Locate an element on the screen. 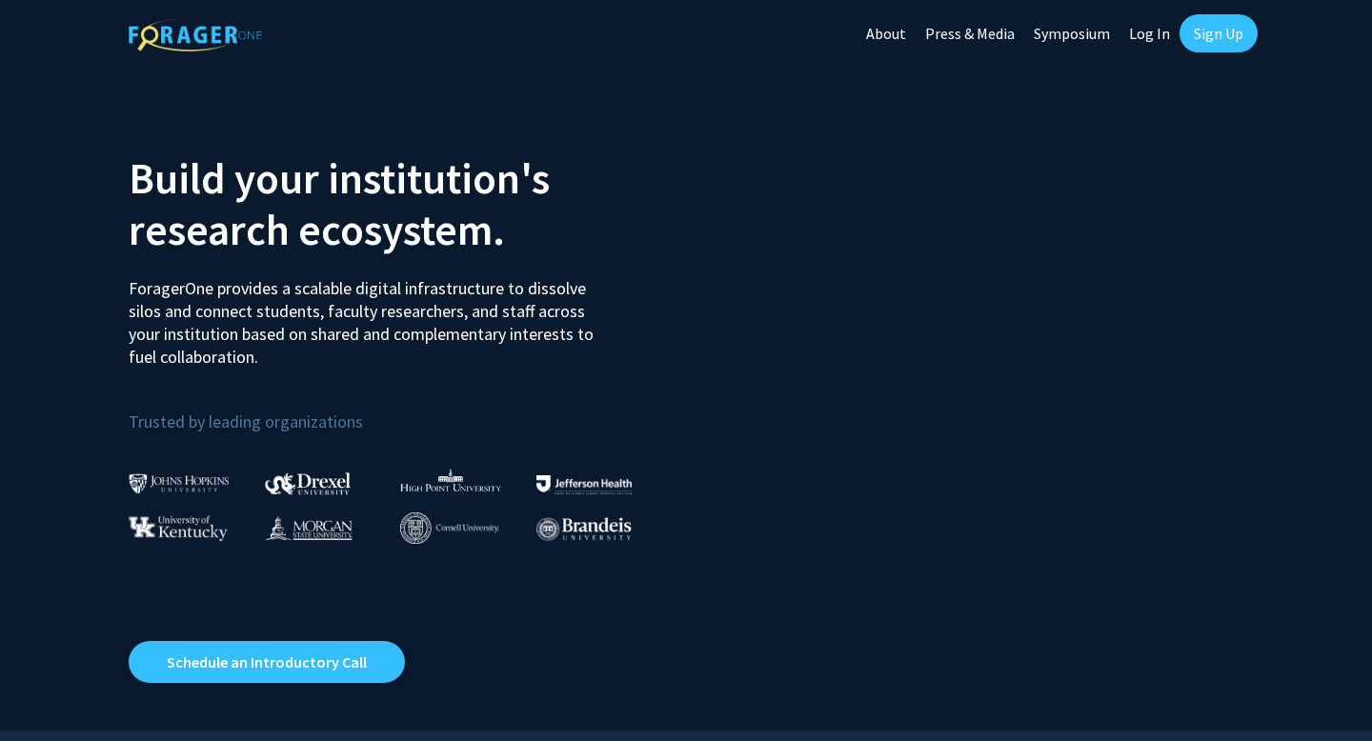 Image resolution: width=1372 pixels, height=741 pixels. a: Sign Up is located at coordinates (1219, 33).